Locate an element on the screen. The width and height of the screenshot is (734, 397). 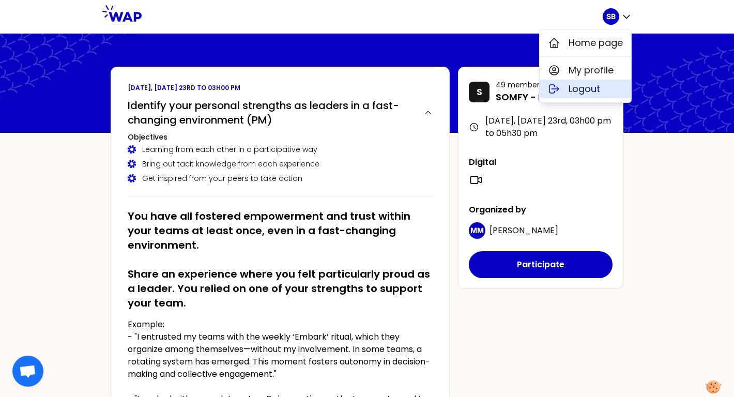
p: Digital is located at coordinates (541, 162).